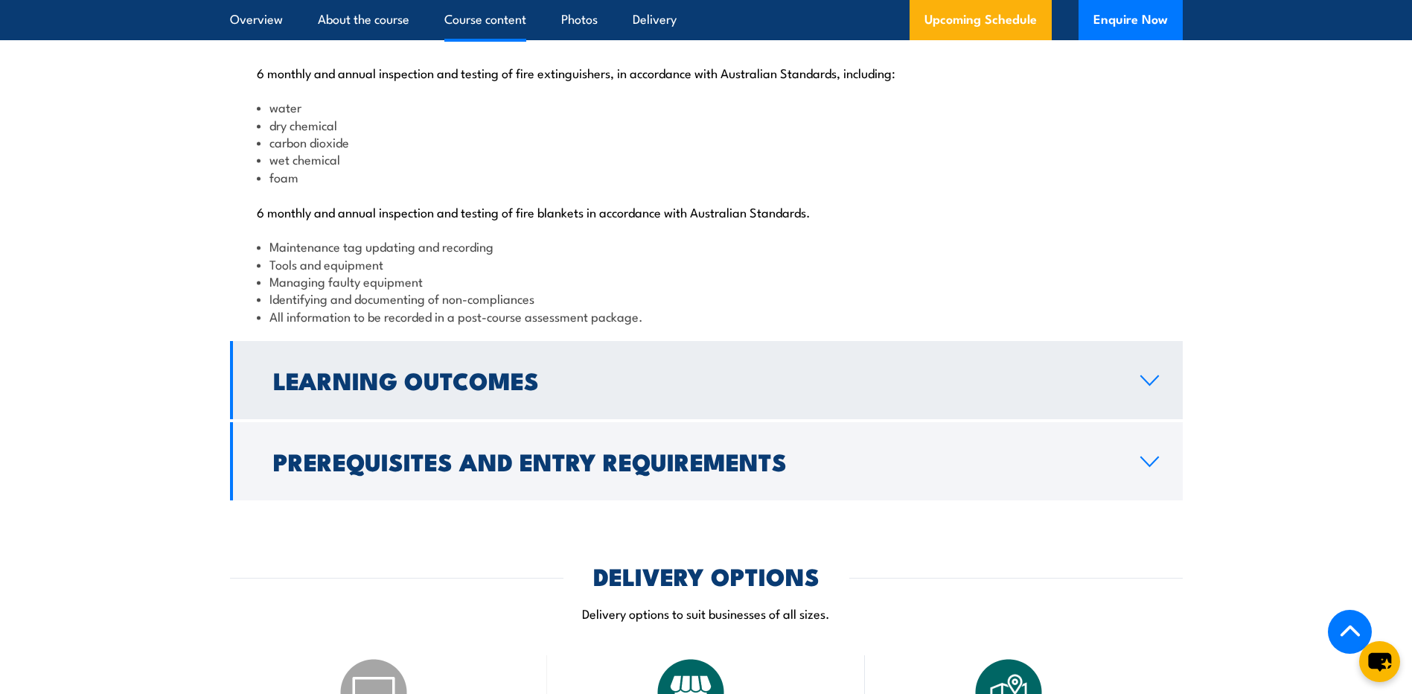 The height and width of the screenshot is (694, 1412). What do you see at coordinates (706, 263) in the screenshot?
I see `li: Tools and equipment` at bounding box center [706, 263].